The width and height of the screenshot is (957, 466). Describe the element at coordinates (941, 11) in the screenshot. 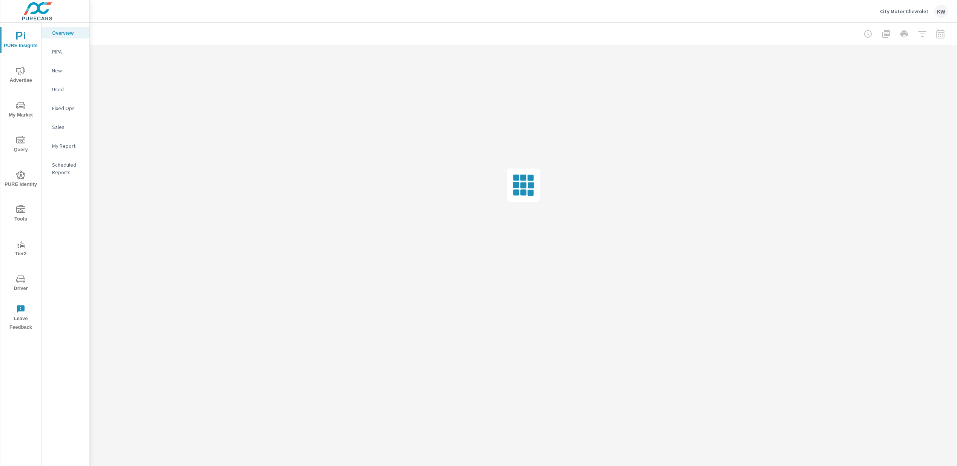

I see `div: KW` at that location.